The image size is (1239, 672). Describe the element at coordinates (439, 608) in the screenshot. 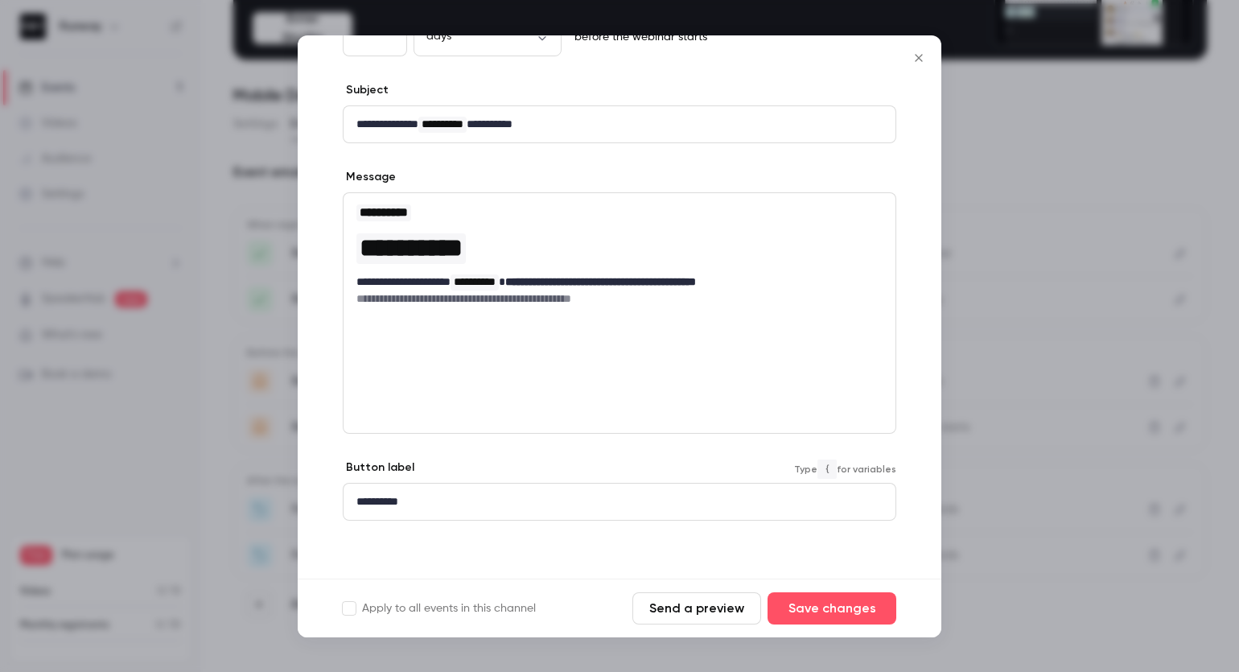

I see `label: Apply to all events in this channel` at that location.